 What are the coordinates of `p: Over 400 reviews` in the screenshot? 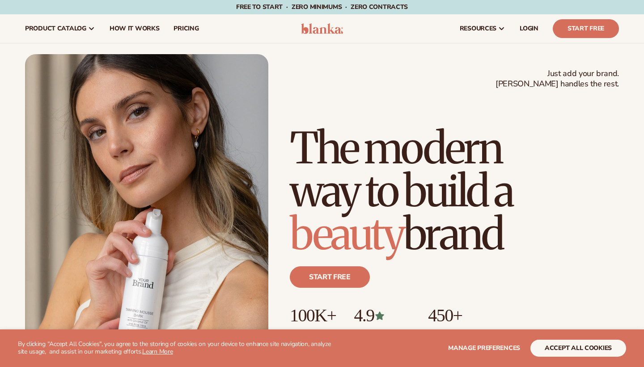 It's located at (382, 332).